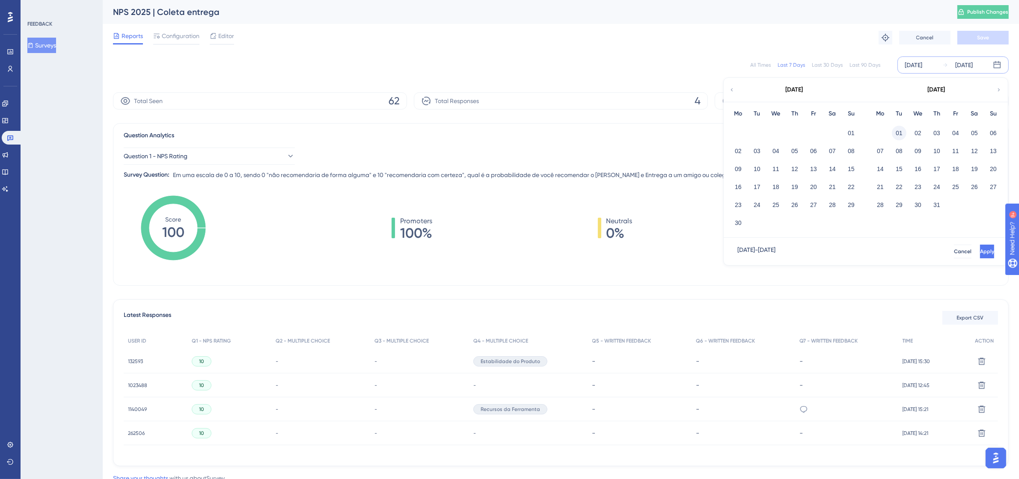  What do you see at coordinates (137, 410) in the screenshot?
I see `span: 1140049` at bounding box center [137, 410].